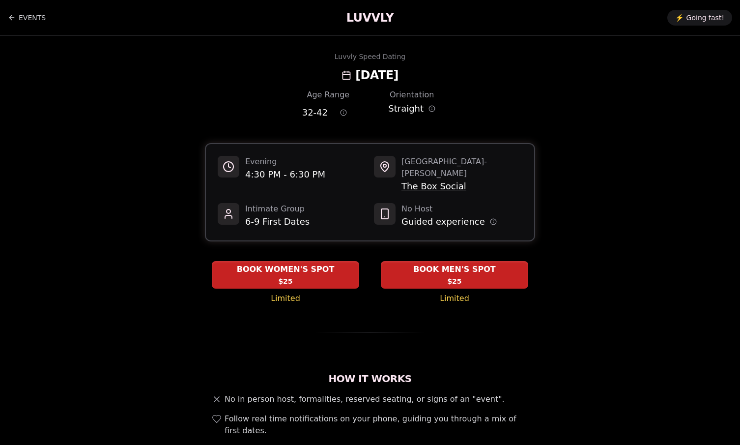 This screenshot has width=740, height=445. I want to click on span: Intimate Group, so click(277, 209).